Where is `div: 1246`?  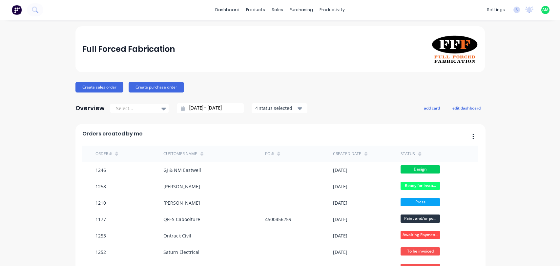 div: 1246 is located at coordinates (101, 170).